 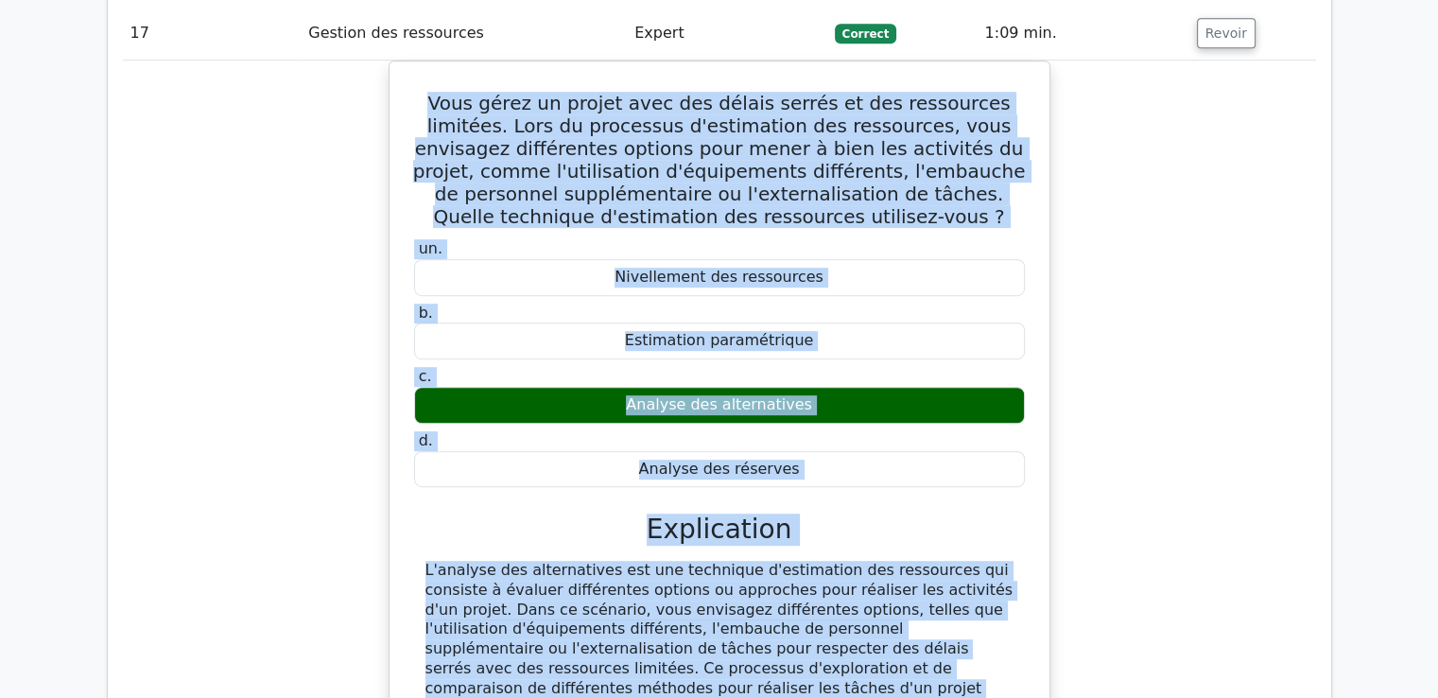 What do you see at coordinates (425, 375) in the screenshot?
I see `font: c.` at bounding box center [425, 375].